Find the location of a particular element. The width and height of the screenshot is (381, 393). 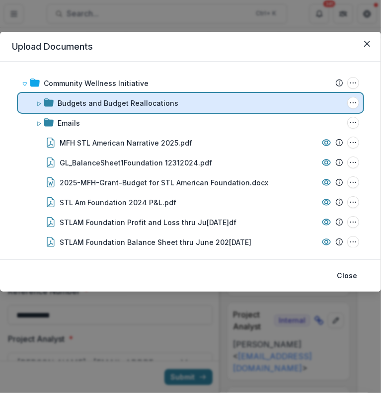

button: MFH STL American Narrative 2025.pdf Options is located at coordinates (353, 143).